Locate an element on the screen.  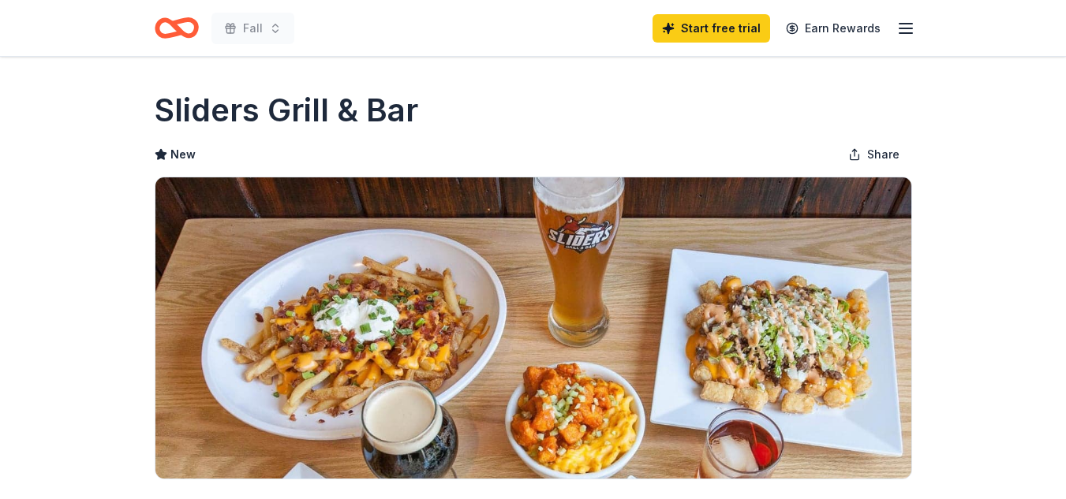
button: Fall is located at coordinates (252, 28).